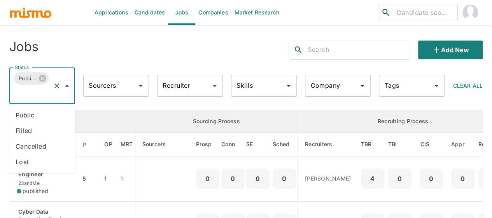 Image resolution: width=492 pixels, height=218 pixels. I want to click on th: Sched, so click(285, 144).